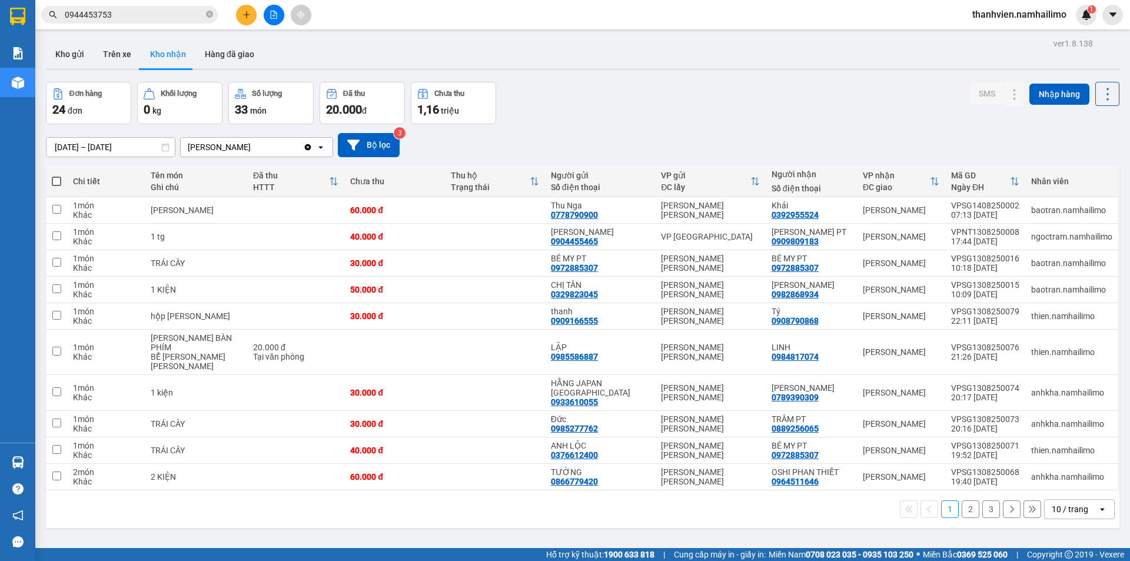 This screenshot has height=561, width=1130. Describe the element at coordinates (196, 289) in the screenshot. I see `div: 1 KIỆN` at that location.